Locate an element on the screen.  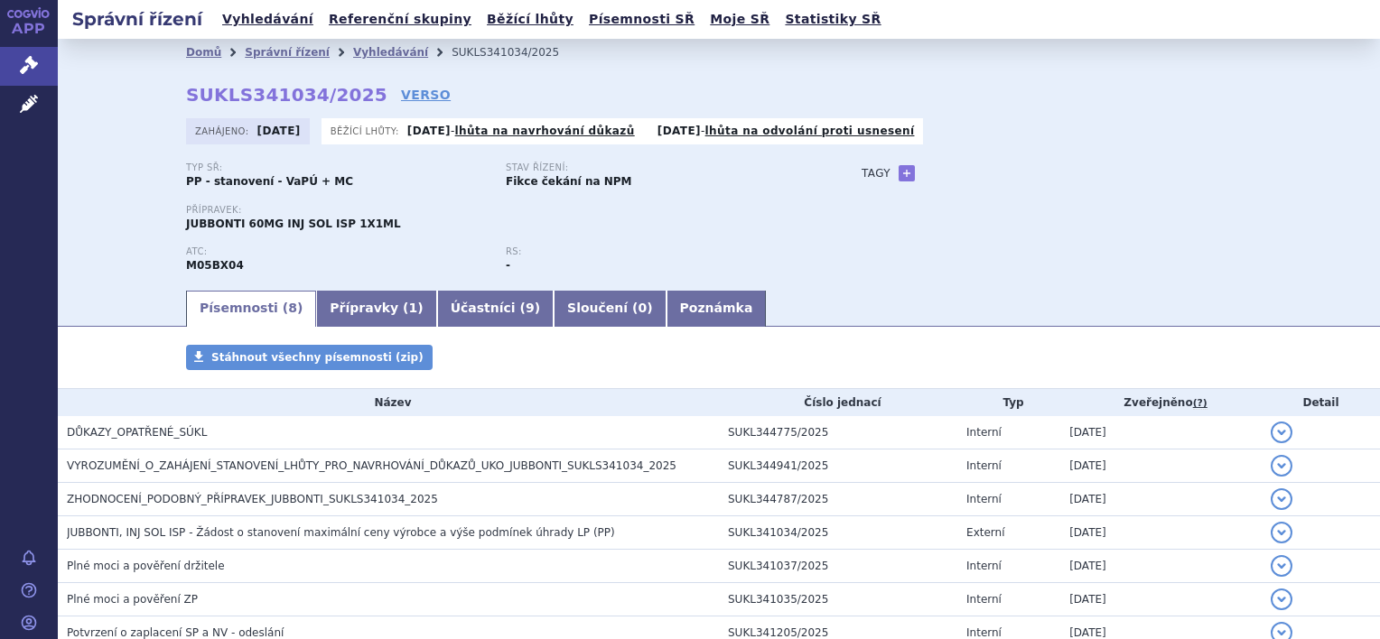
span: Potvrzení o zaplacení SP a NV - odeslání is located at coordinates (175, 633).